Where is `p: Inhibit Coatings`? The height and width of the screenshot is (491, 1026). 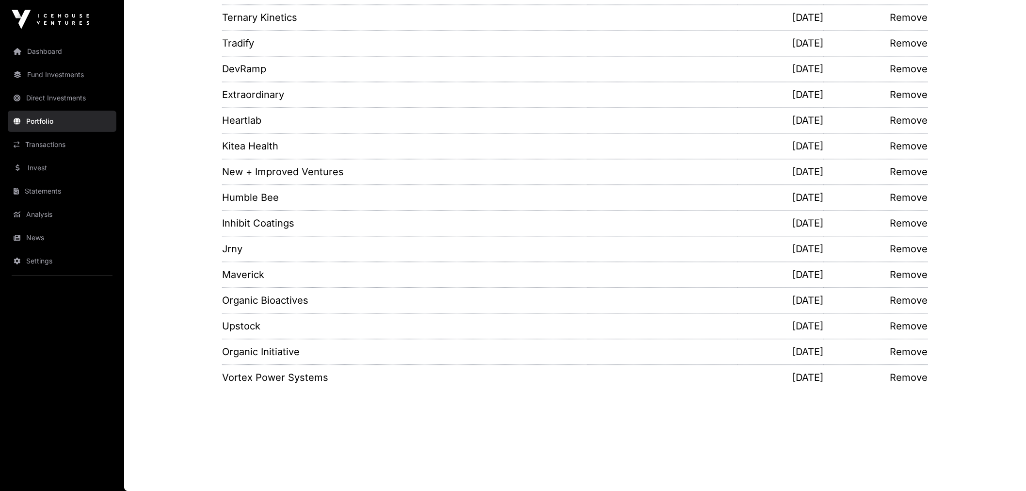
p: Inhibit Coatings is located at coordinates (405, 223).